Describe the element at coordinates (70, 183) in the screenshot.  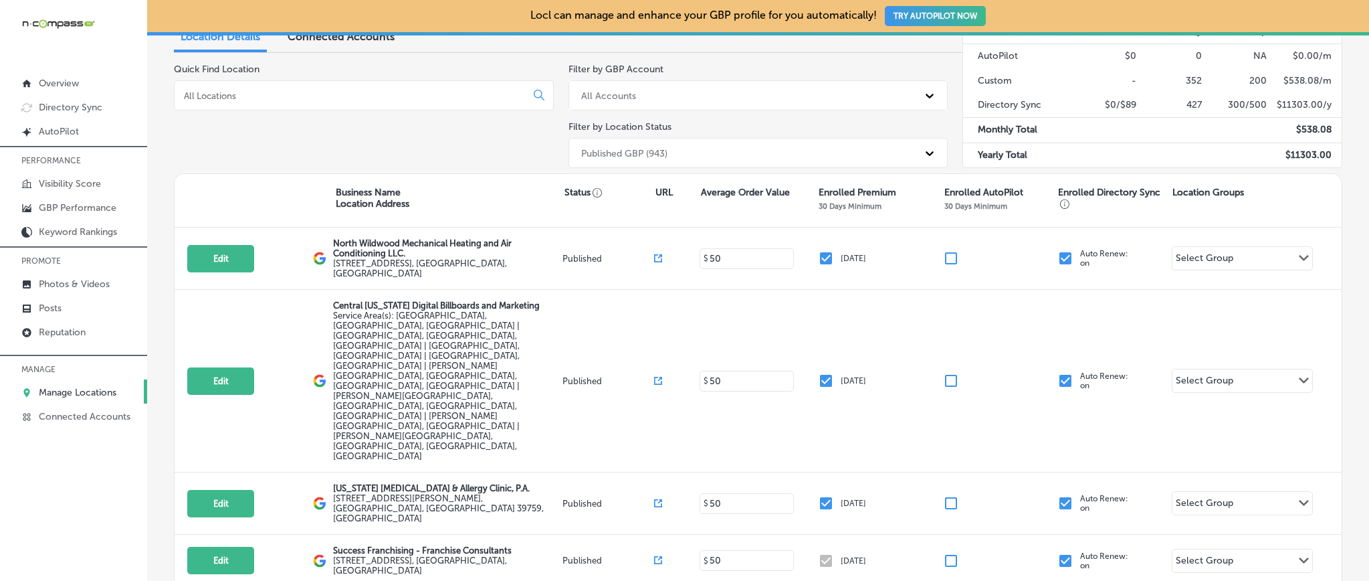
I see `p: Visibility Score` at that location.